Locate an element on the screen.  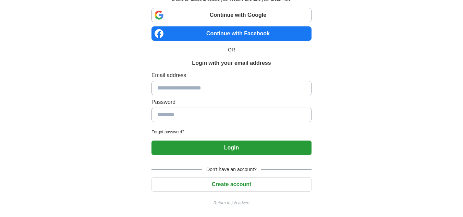
a: Continue with Google is located at coordinates (231, 15).